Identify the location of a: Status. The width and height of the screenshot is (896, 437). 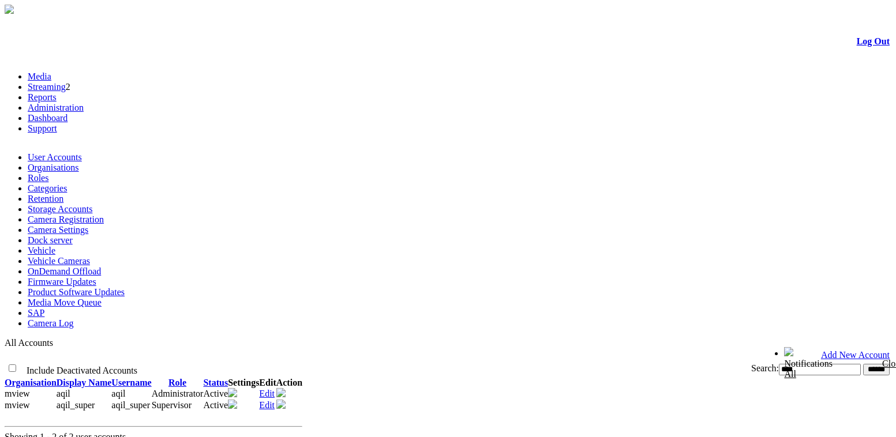
(215, 383).